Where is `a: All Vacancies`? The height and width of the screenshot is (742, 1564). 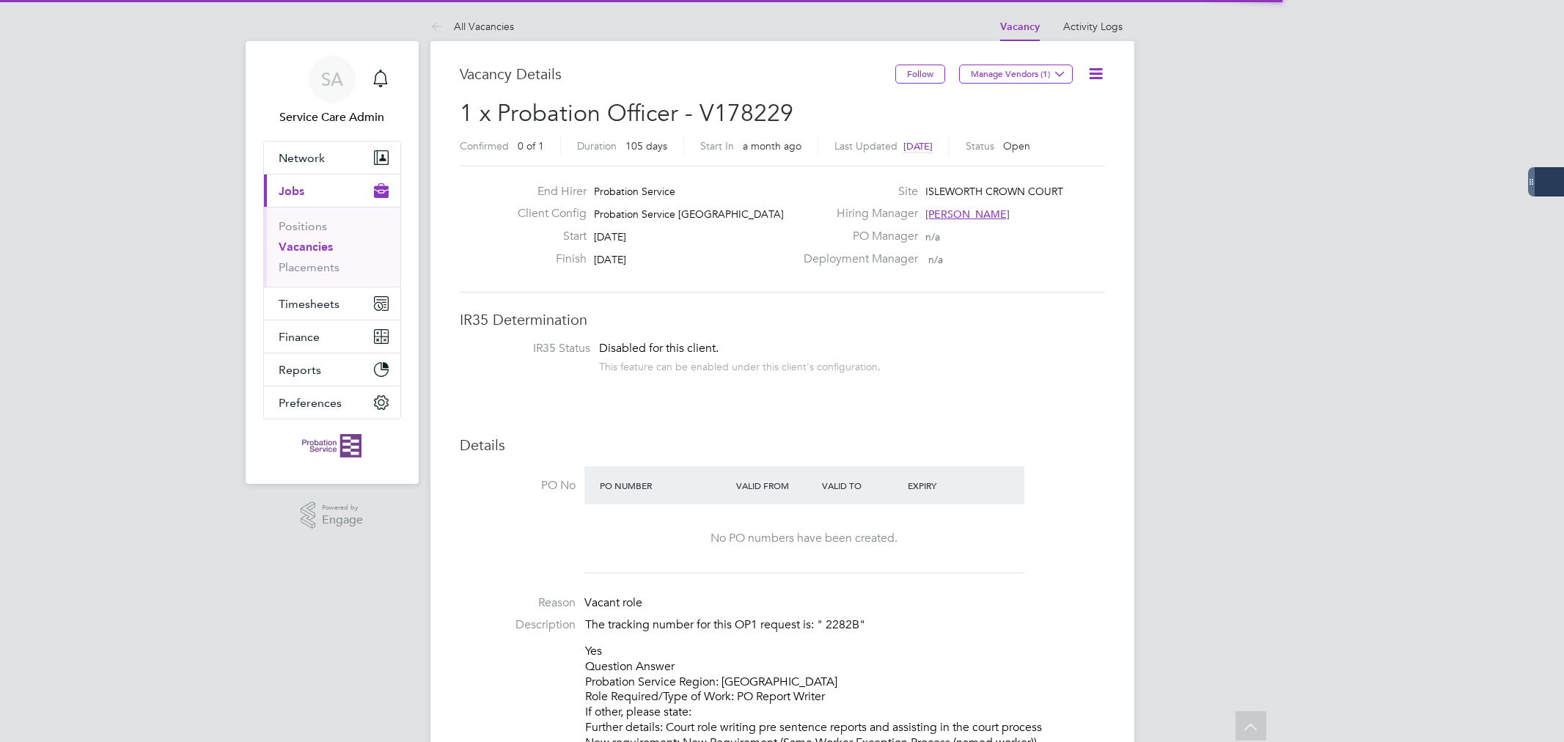
a: All Vacancies is located at coordinates (472, 26).